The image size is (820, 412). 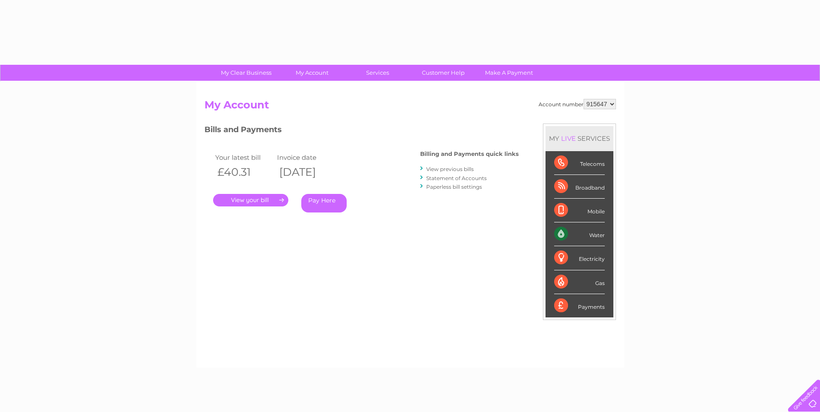 What do you see at coordinates (324, 203) in the screenshot?
I see `a: Pay Here` at bounding box center [324, 203].